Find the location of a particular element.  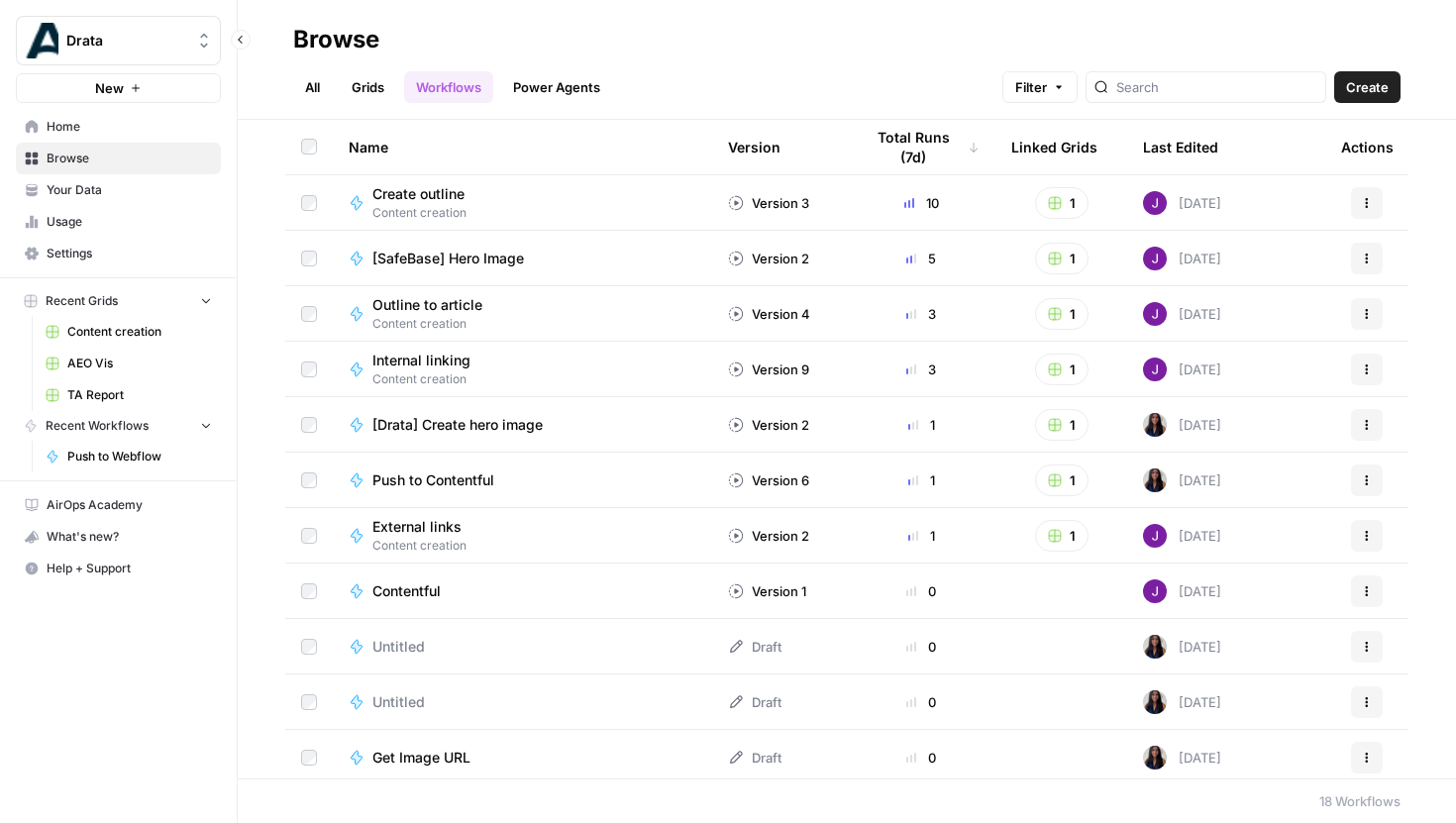

span: Help + Support is located at coordinates (129, 569).